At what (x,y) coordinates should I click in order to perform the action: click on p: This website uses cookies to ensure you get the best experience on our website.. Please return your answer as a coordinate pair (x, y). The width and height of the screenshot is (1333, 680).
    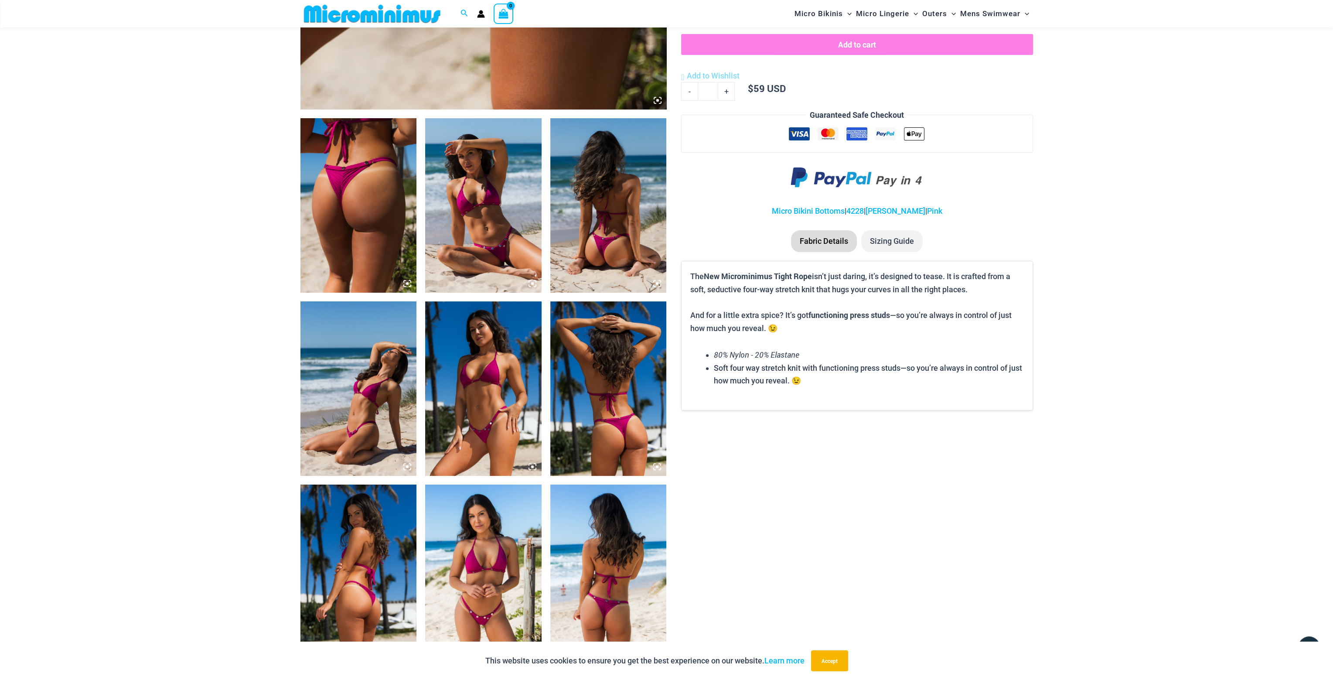
    Looking at the image, I should click on (645, 661).